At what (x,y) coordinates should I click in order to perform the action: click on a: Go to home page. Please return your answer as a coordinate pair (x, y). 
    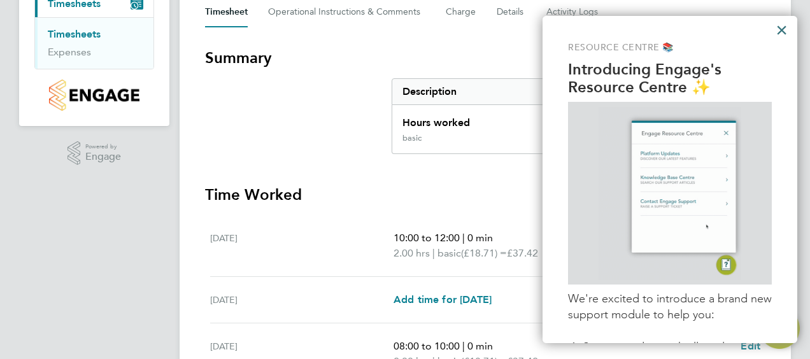
    Looking at the image, I should click on (94, 95).